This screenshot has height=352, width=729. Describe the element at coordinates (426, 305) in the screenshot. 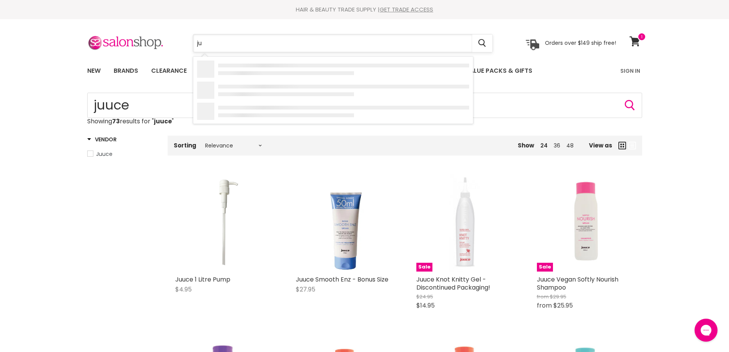

I see `span: $14.95` at that location.